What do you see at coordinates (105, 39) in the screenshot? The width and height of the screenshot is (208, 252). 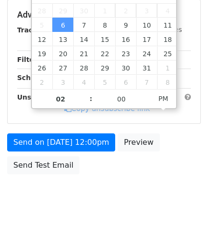 I see `span: October 15, 2025` at bounding box center [105, 39].